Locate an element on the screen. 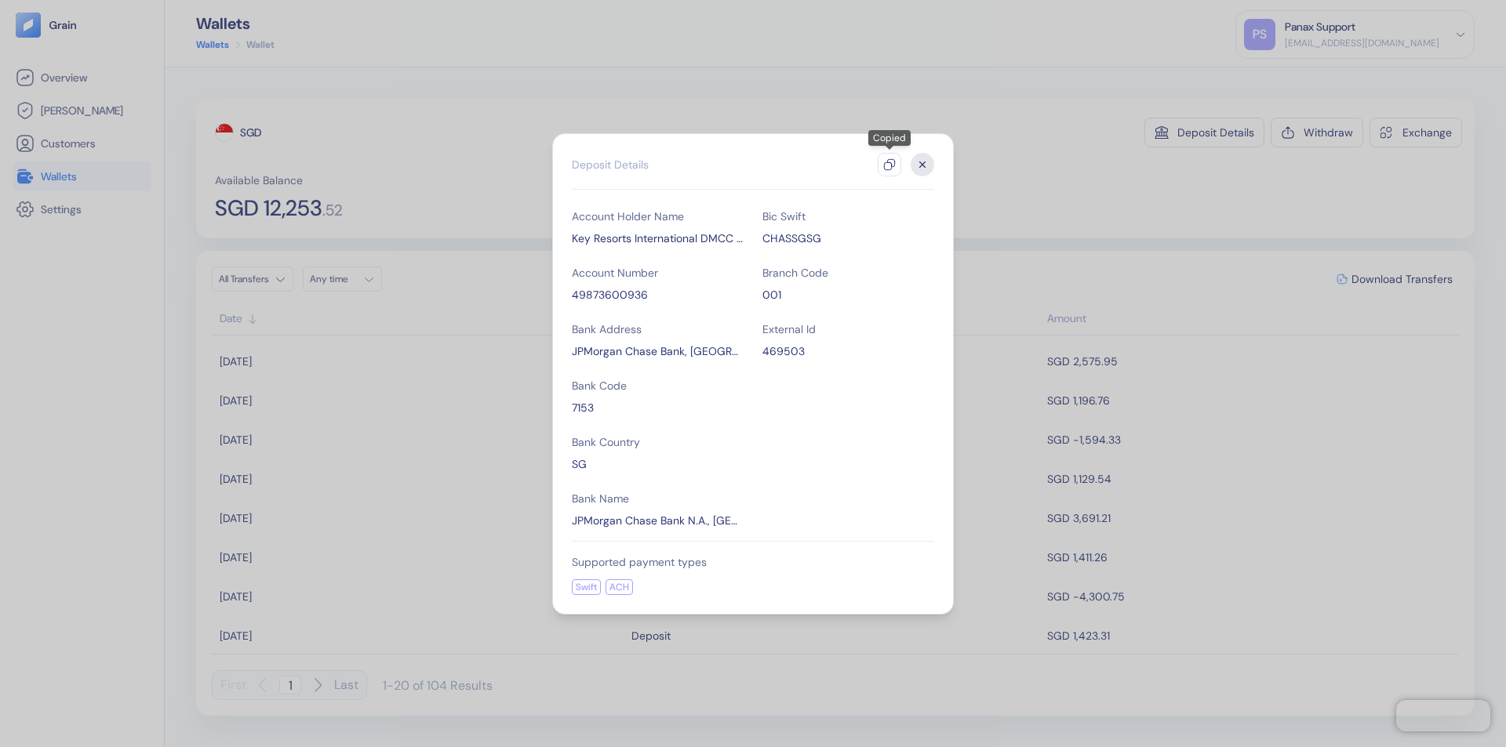 The width and height of the screenshot is (1506, 747). div: Deposit Details is located at coordinates (610, 165).